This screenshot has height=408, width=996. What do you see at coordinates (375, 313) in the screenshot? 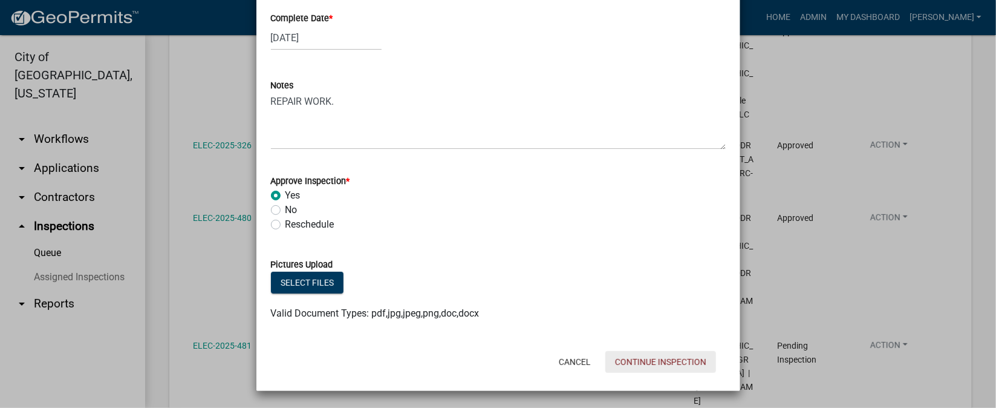
I see `span: Valid Document Types: pdf,jpg,jpeg,png,doc,docx` at bounding box center [375, 313].